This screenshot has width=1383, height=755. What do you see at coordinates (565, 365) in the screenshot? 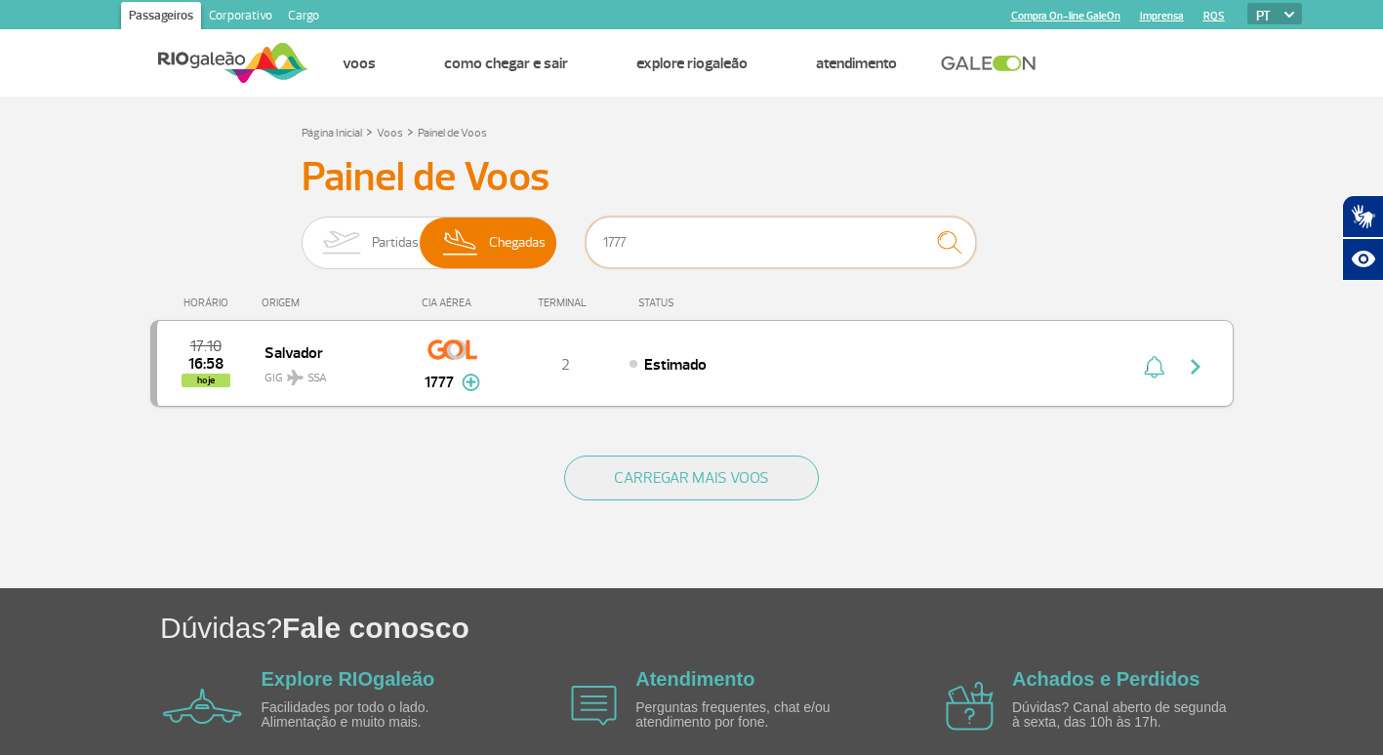
I see `span: 2` at bounding box center [565, 365].